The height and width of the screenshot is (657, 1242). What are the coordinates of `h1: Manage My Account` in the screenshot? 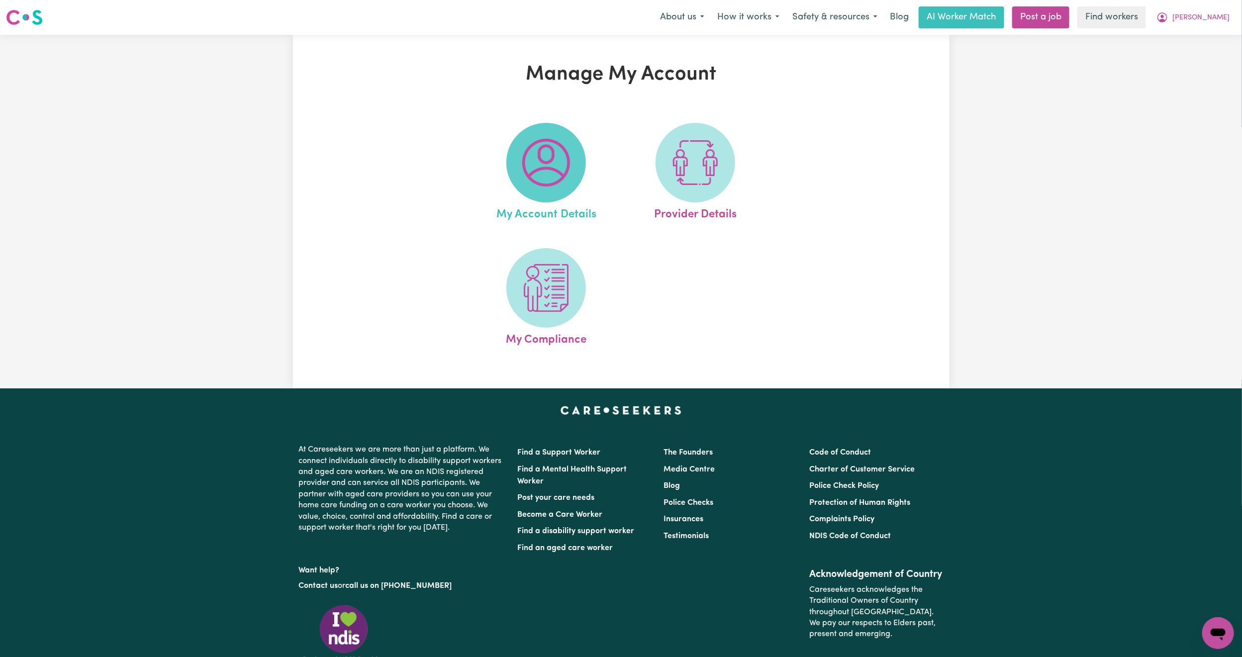 It's located at (621, 75).